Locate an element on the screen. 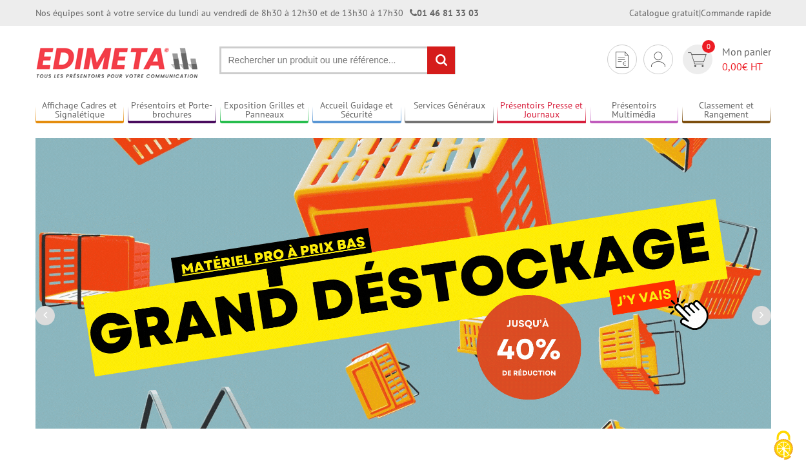 Image resolution: width=806 pixels, height=468 pixels. span: Mon panier is located at coordinates (747, 59).